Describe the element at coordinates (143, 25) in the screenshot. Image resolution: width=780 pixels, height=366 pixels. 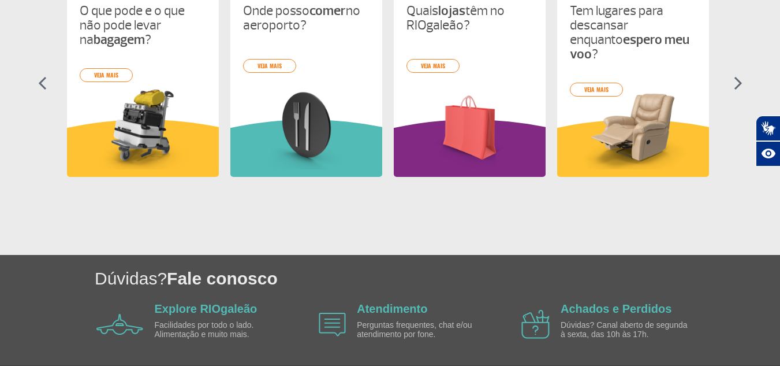
I see `p: O que pode e o que não pode levar na ?` at that location.